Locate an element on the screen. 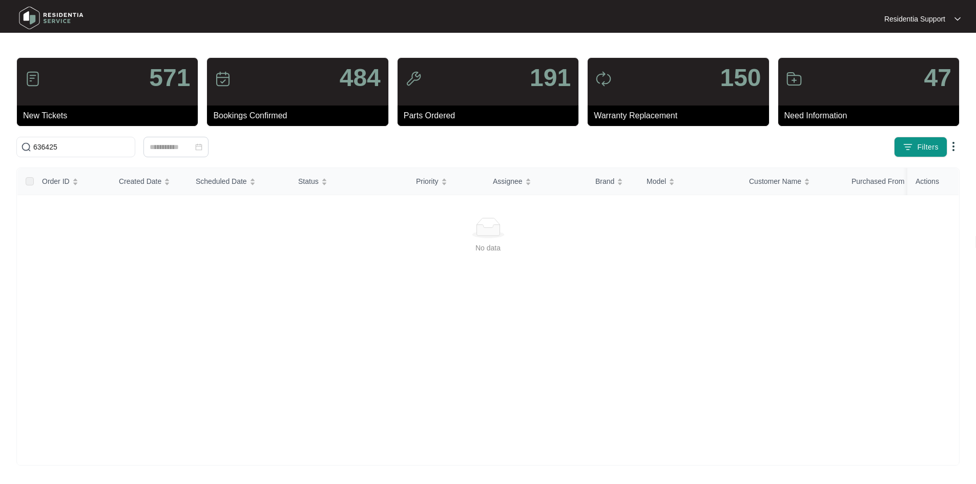  span: Priority is located at coordinates (427, 181).